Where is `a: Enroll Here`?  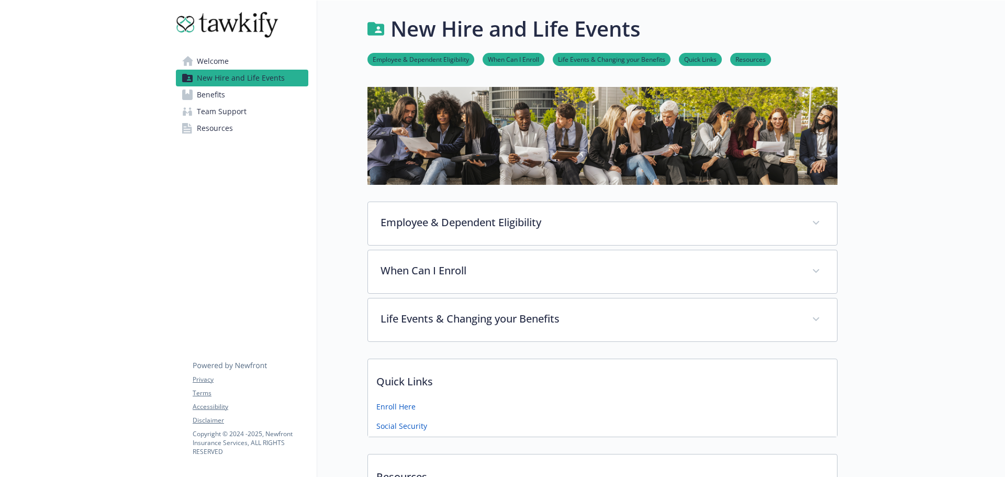 a: Enroll Here is located at coordinates (396, 406).